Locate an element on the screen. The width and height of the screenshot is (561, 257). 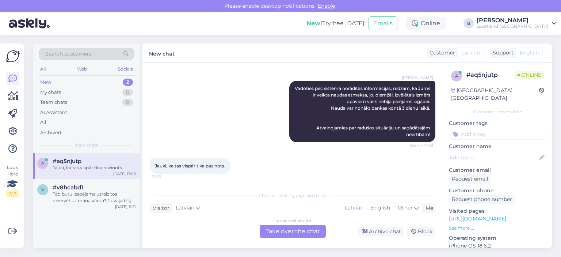
div: My chats is located at coordinates (50, 92).